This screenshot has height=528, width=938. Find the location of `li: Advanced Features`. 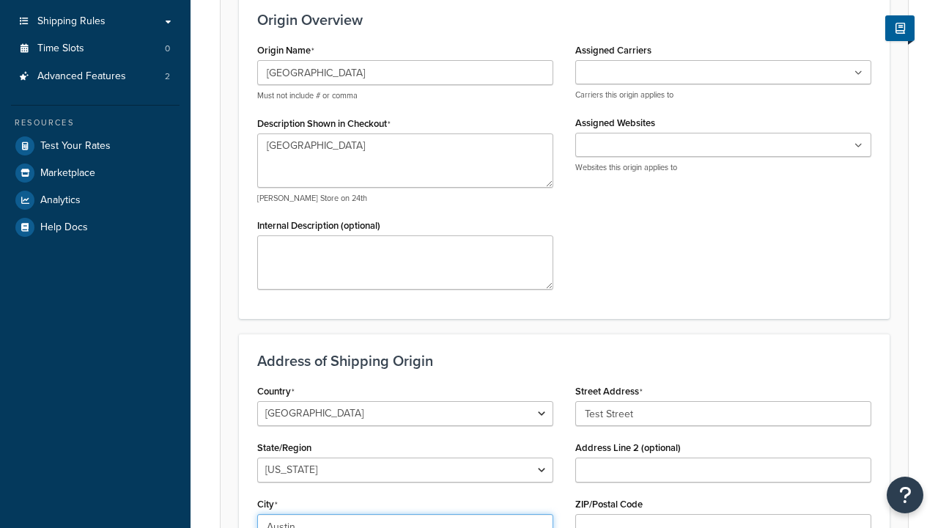

li: Advanced Features is located at coordinates (95, 76).